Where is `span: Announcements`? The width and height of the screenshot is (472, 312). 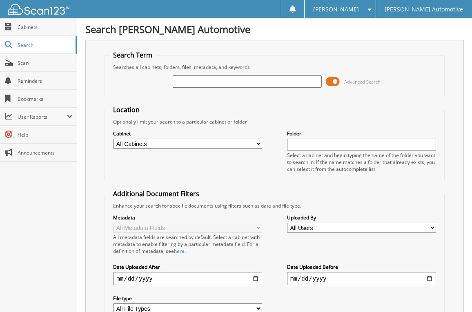 span: Announcements is located at coordinates (45, 153).